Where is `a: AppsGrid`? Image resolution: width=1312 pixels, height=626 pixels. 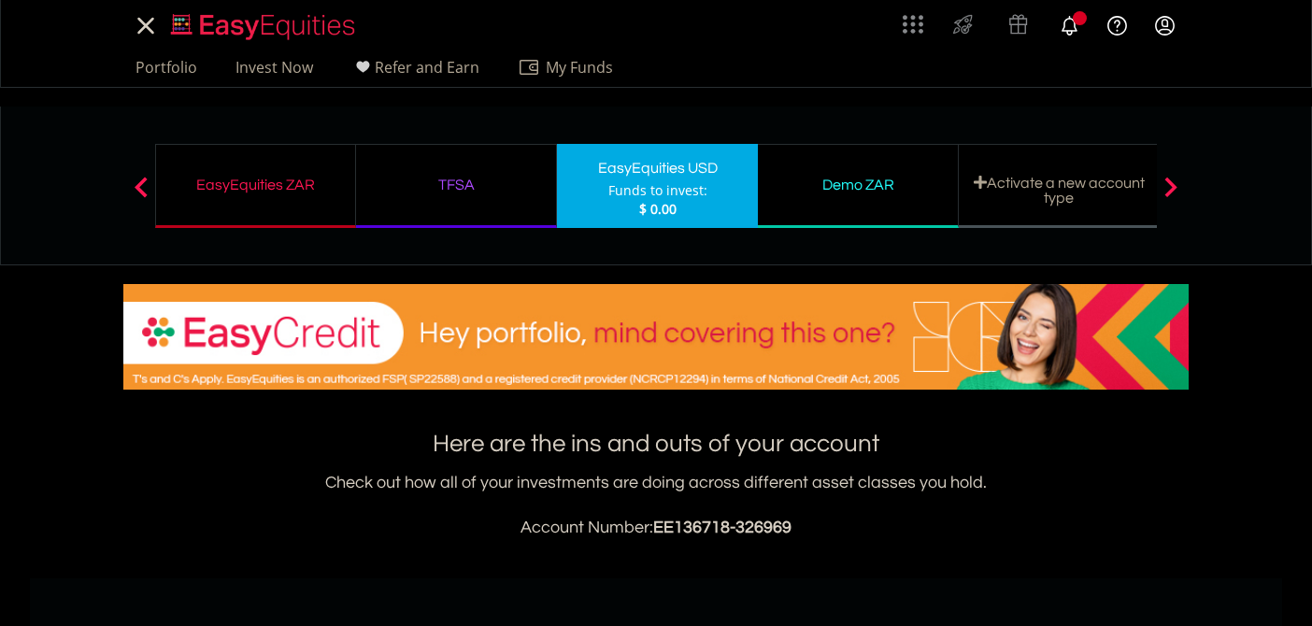
a: AppsGrid is located at coordinates (913, 20).